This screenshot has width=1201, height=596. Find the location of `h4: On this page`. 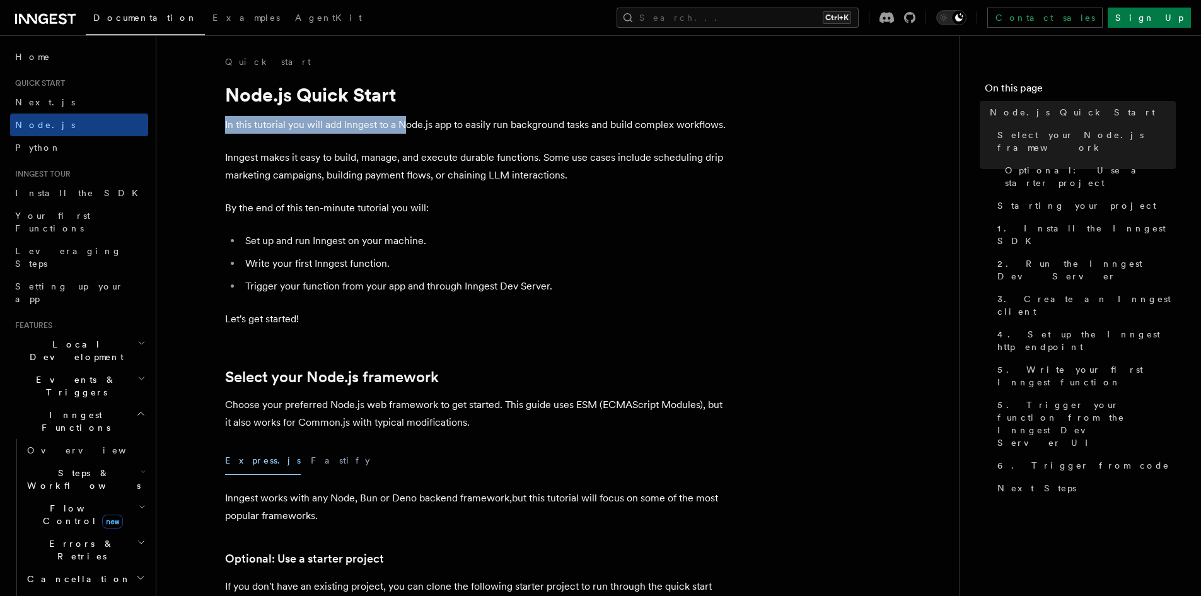

h4: On this page is located at coordinates (1080, 91).